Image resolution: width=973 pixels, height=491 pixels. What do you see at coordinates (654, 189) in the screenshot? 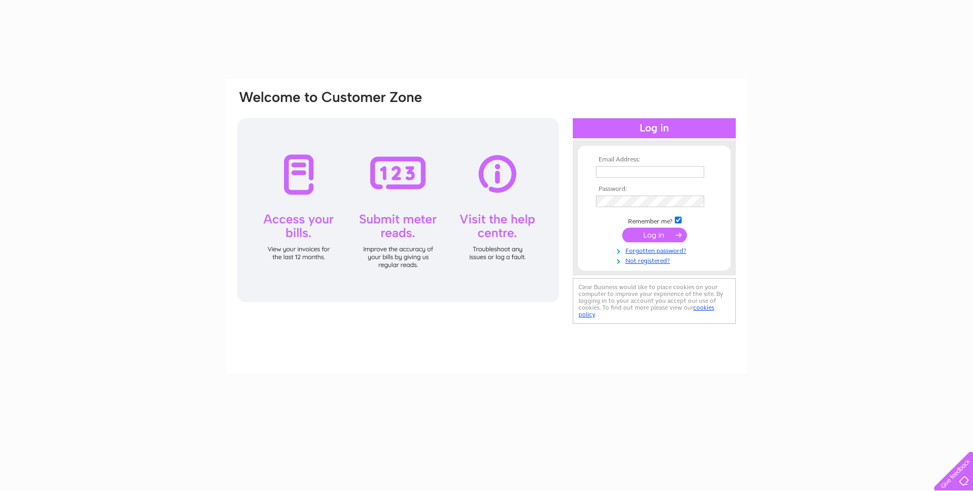
I see `th: Password:` at bounding box center [654, 189].